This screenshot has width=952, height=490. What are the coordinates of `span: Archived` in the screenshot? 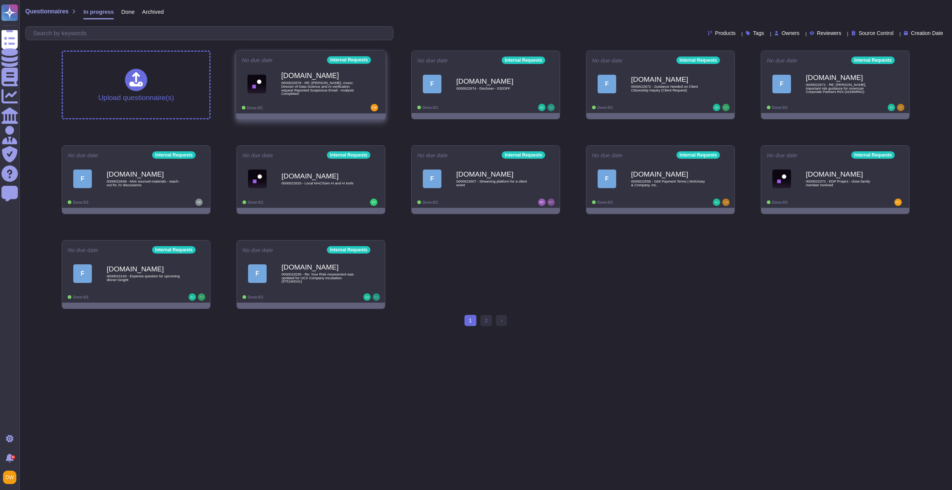 It's located at (153, 12).